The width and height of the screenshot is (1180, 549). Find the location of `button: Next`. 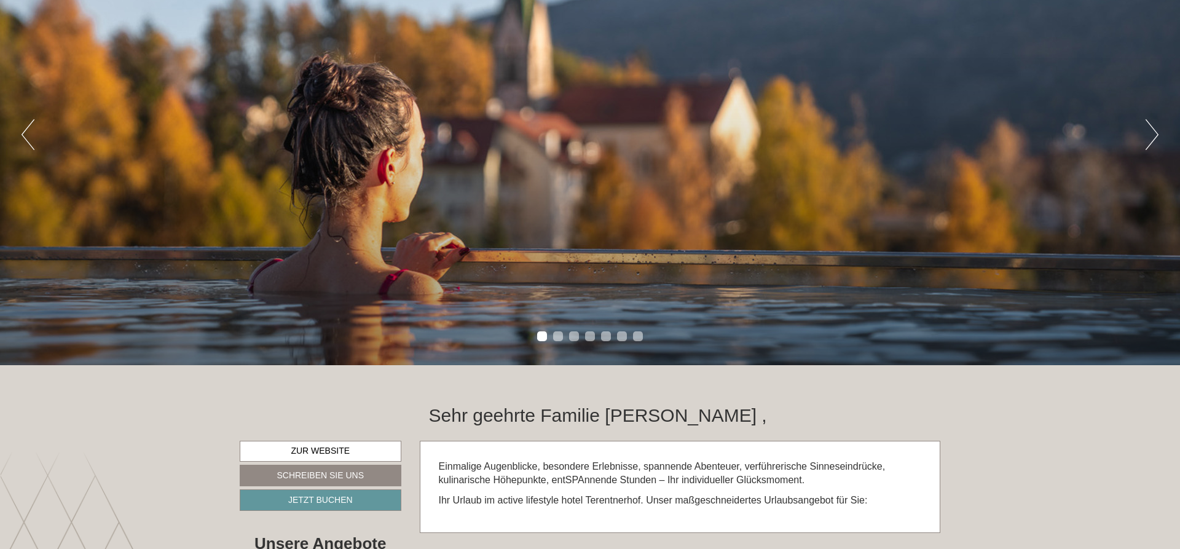

button: Next is located at coordinates (1151, 135).